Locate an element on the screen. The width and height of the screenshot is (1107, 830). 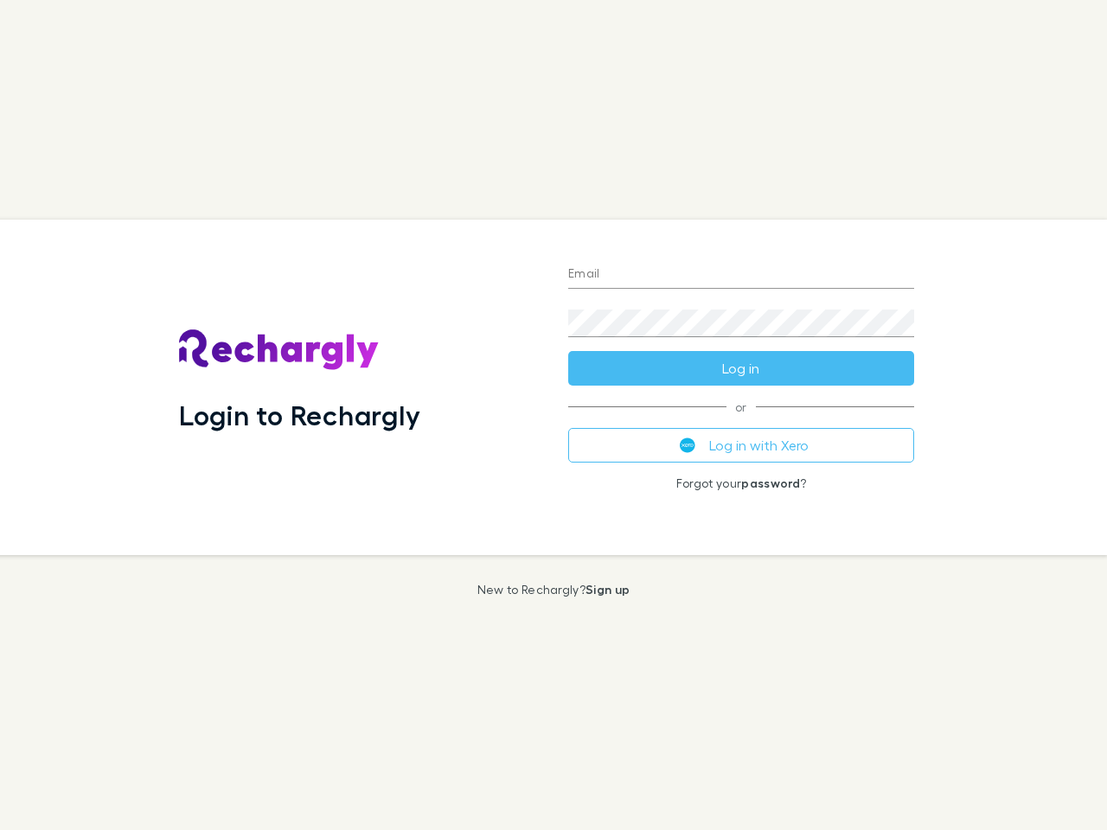
a: password is located at coordinates (770, 482).